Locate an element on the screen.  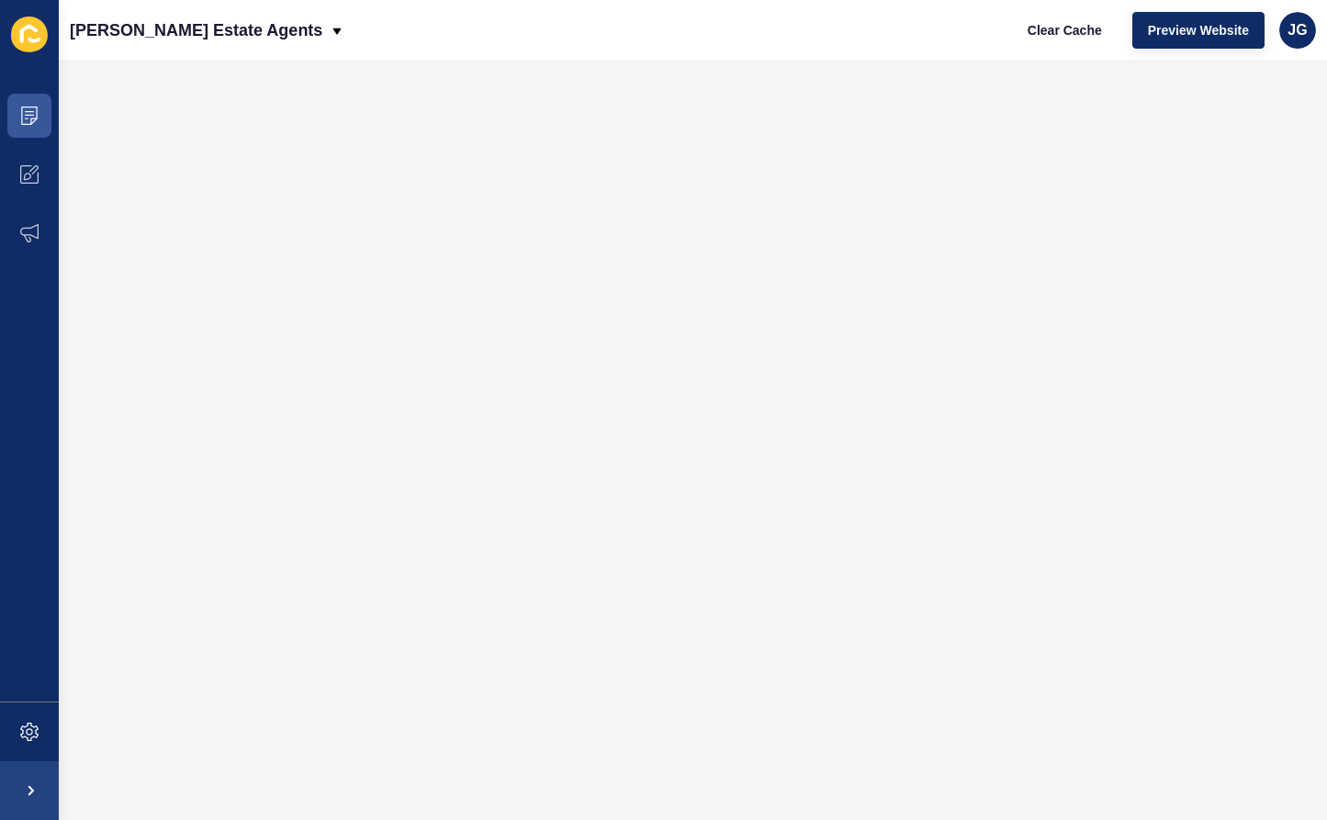
button: Preview Website is located at coordinates (1198, 30).